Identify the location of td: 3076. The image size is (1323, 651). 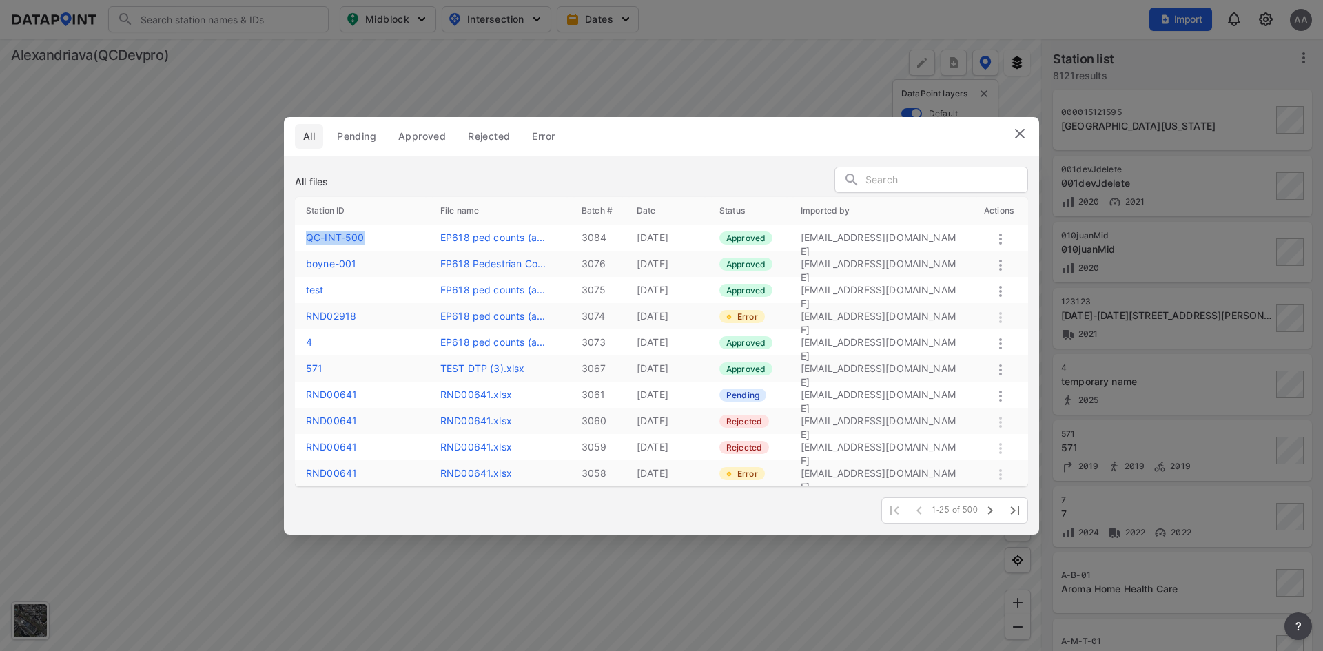
(598, 264).